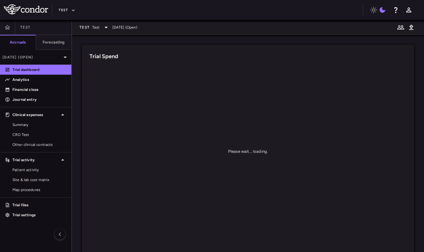  What do you see at coordinates (39, 144) in the screenshot?
I see `span: Other clinical contracts` at bounding box center [39, 144].